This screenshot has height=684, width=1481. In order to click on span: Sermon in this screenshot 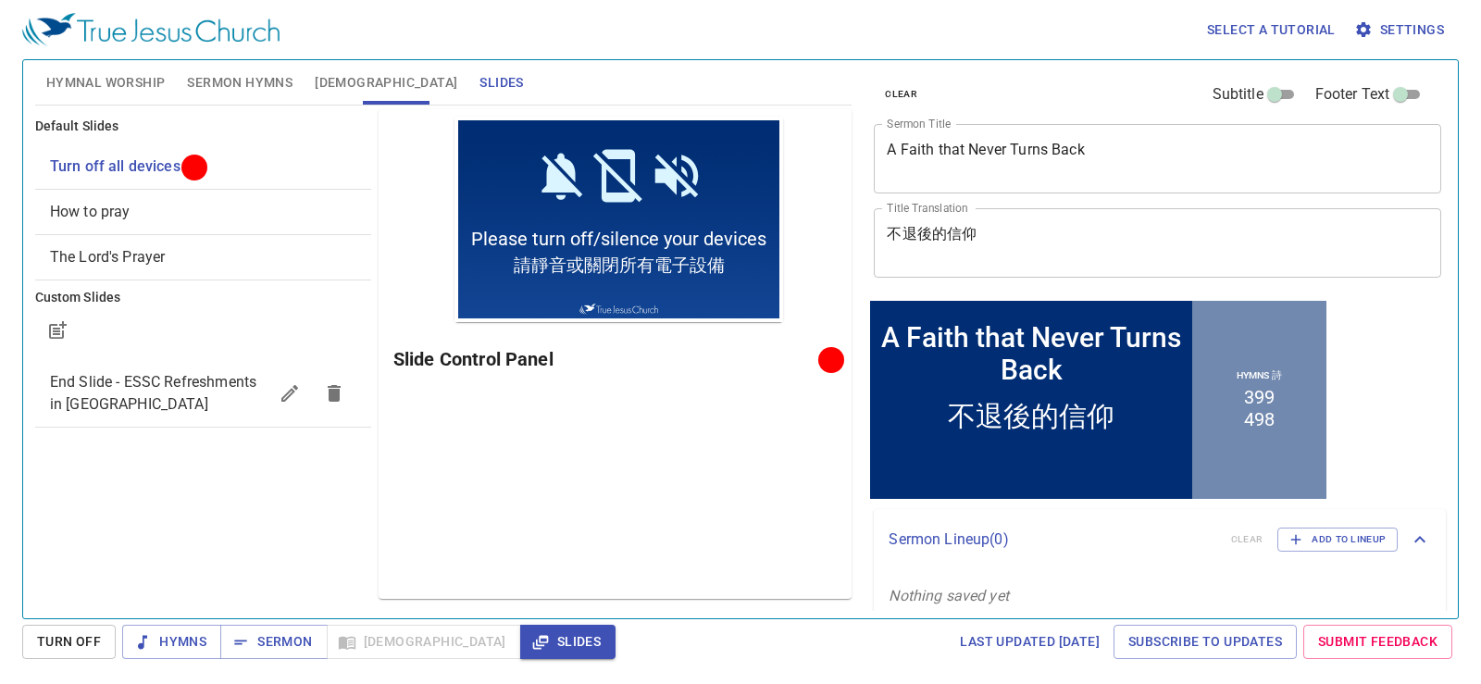, I will do `click(273, 642)`.